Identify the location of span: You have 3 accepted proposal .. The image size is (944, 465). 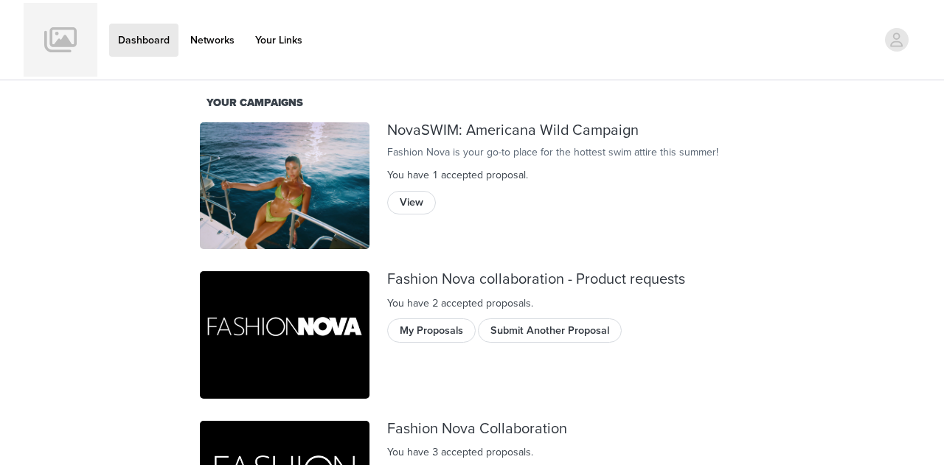
(460, 452).